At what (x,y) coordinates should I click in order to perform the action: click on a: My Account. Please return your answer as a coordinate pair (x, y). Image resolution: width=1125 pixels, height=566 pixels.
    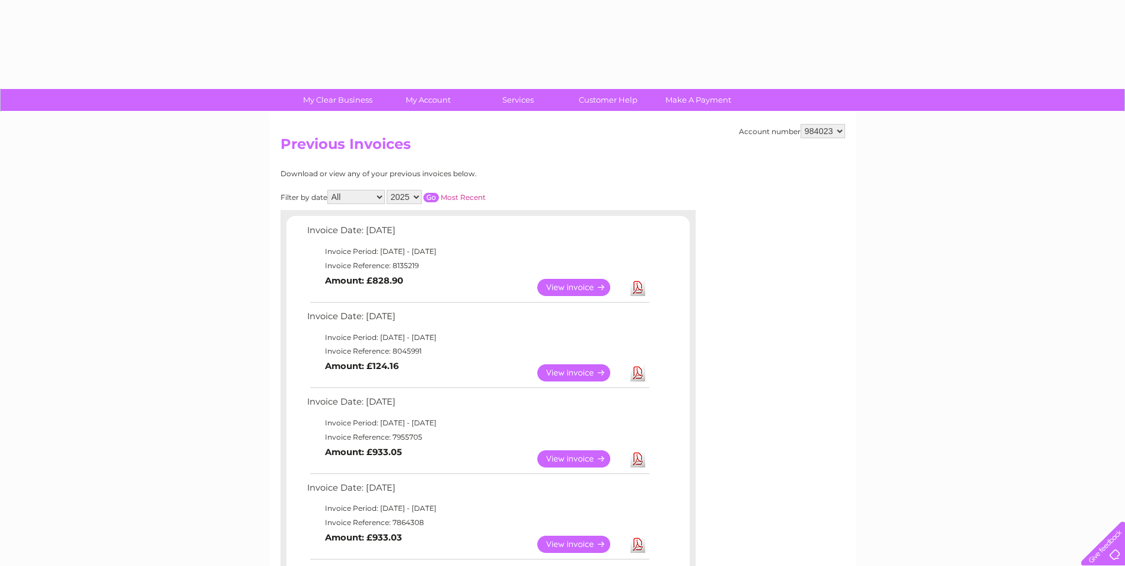
    Looking at the image, I should click on (427, 100).